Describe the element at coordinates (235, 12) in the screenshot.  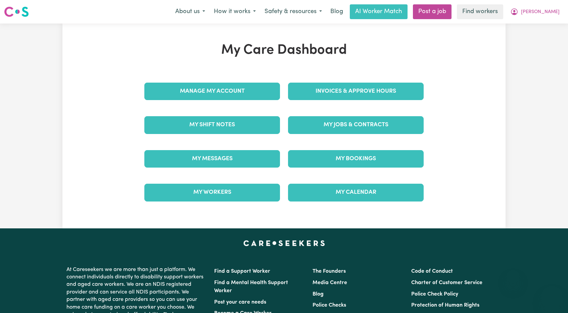
I see `button: How it works` at that location.